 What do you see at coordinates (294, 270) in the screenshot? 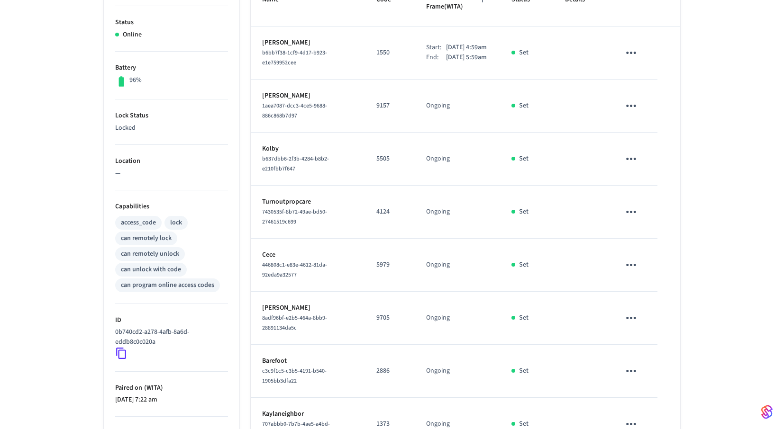
I see `span: 446808c1-e83e-4612-81da-92eda9a32577` at bounding box center [294, 270].